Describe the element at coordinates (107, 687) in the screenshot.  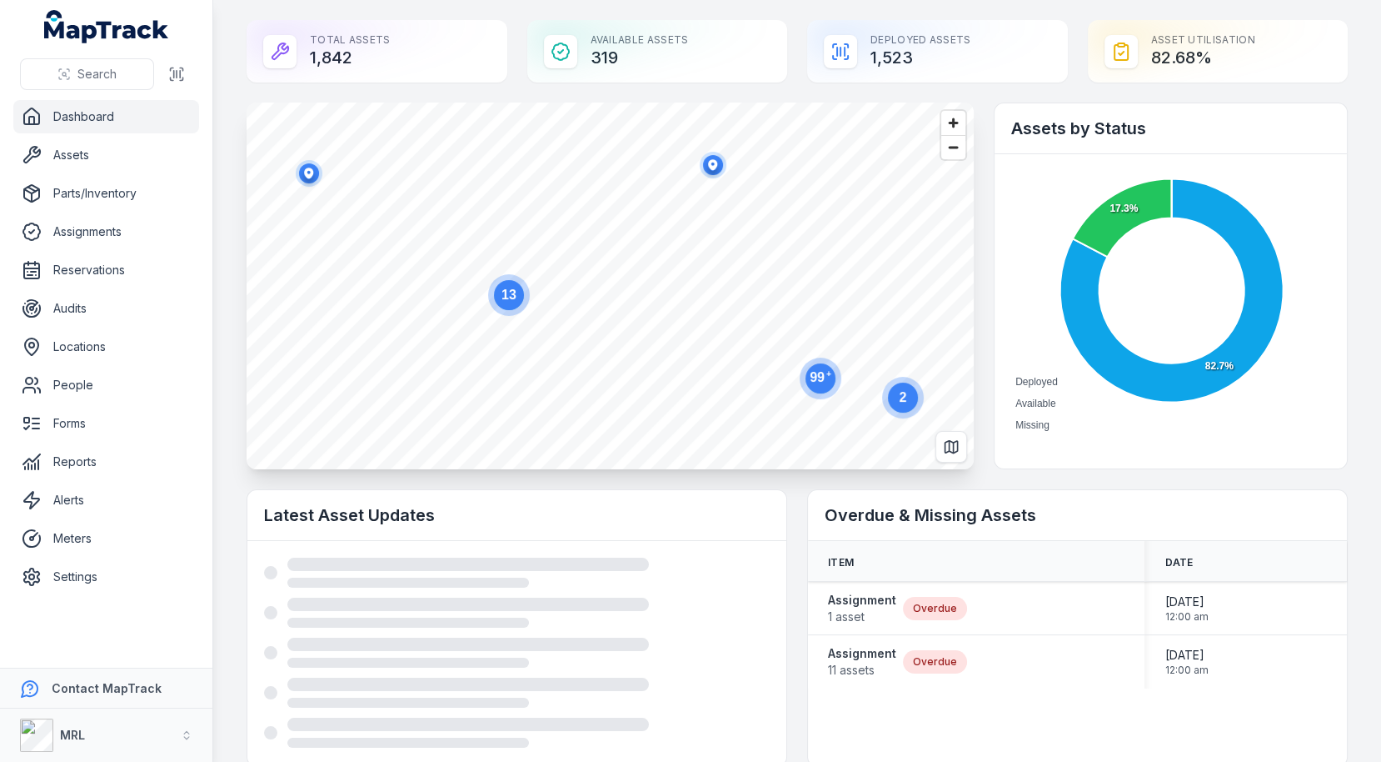
I see `strong: Contact MapTrack` at that location.